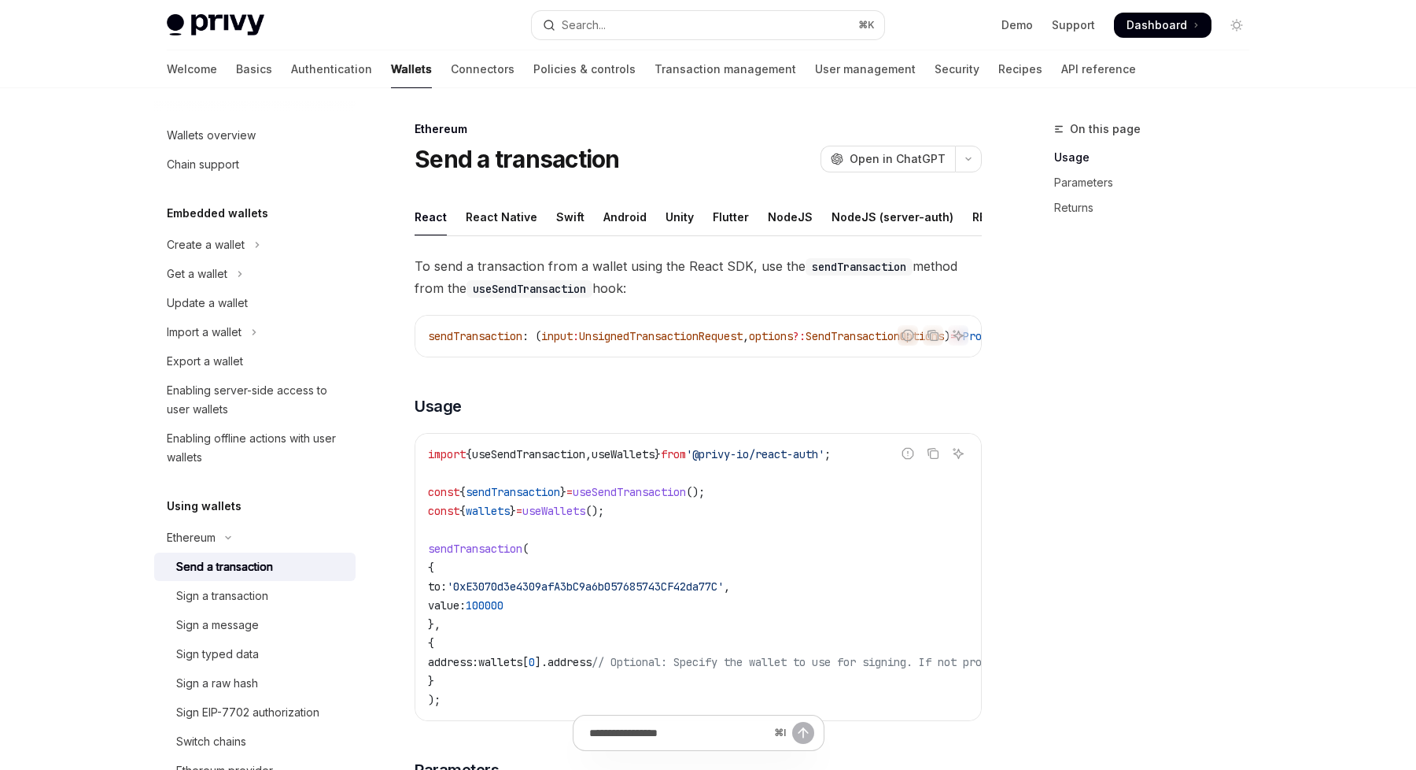  Describe the element at coordinates (248, 712) in the screenshot. I see `div: Sign EIP-7702 authorization` at that location.